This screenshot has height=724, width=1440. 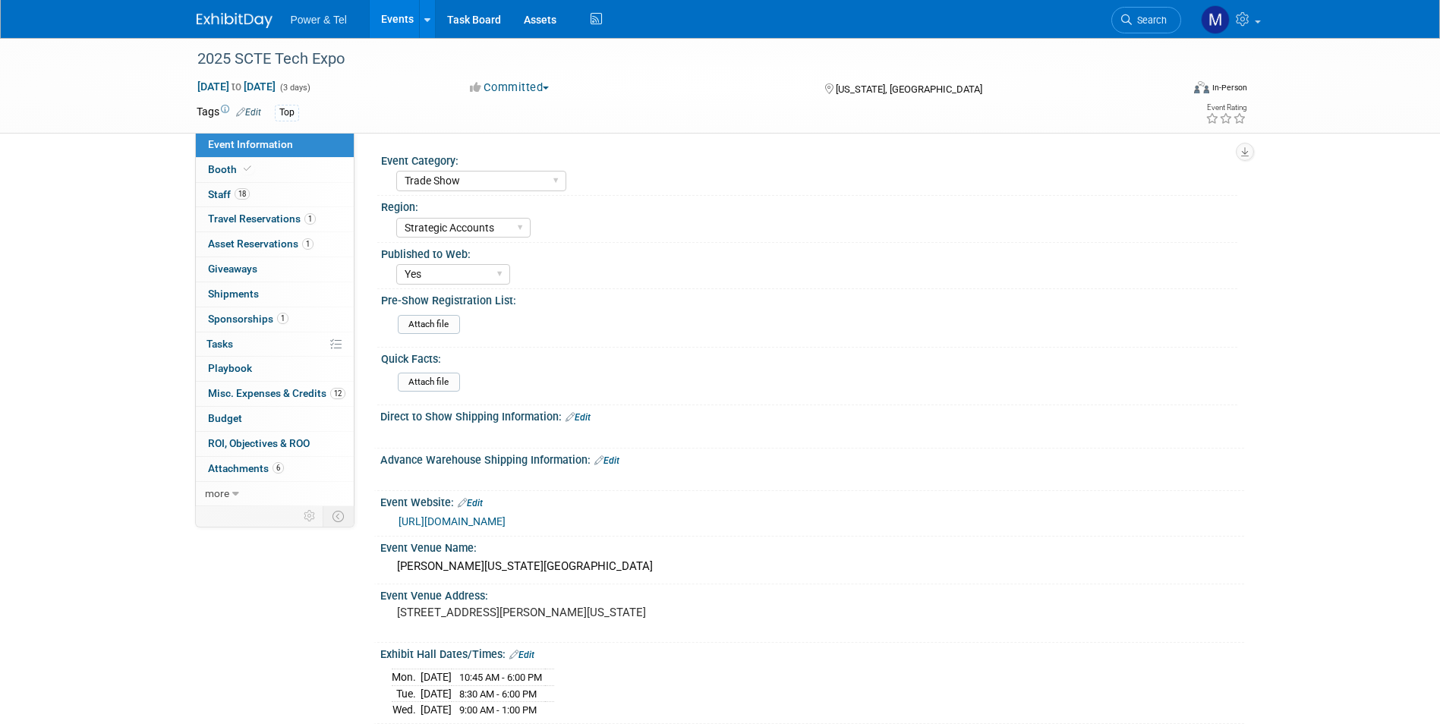 What do you see at coordinates (262, 219) in the screenshot?
I see `span: Travel Reservations` at bounding box center [262, 219].